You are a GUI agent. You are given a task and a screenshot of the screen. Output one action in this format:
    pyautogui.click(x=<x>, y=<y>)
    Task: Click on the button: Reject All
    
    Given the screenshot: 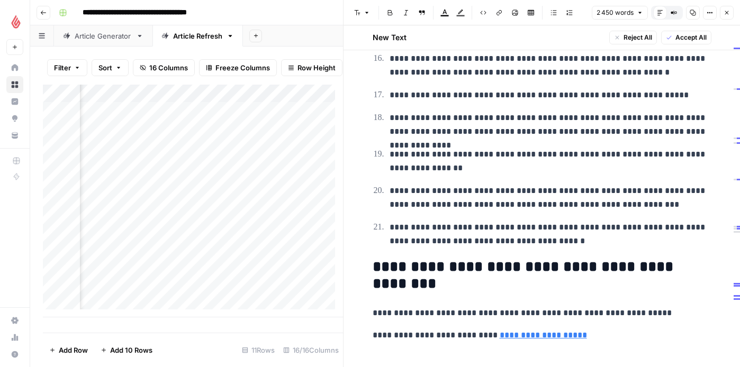 What is the action you would take?
    pyautogui.click(x=633, y=38)
    